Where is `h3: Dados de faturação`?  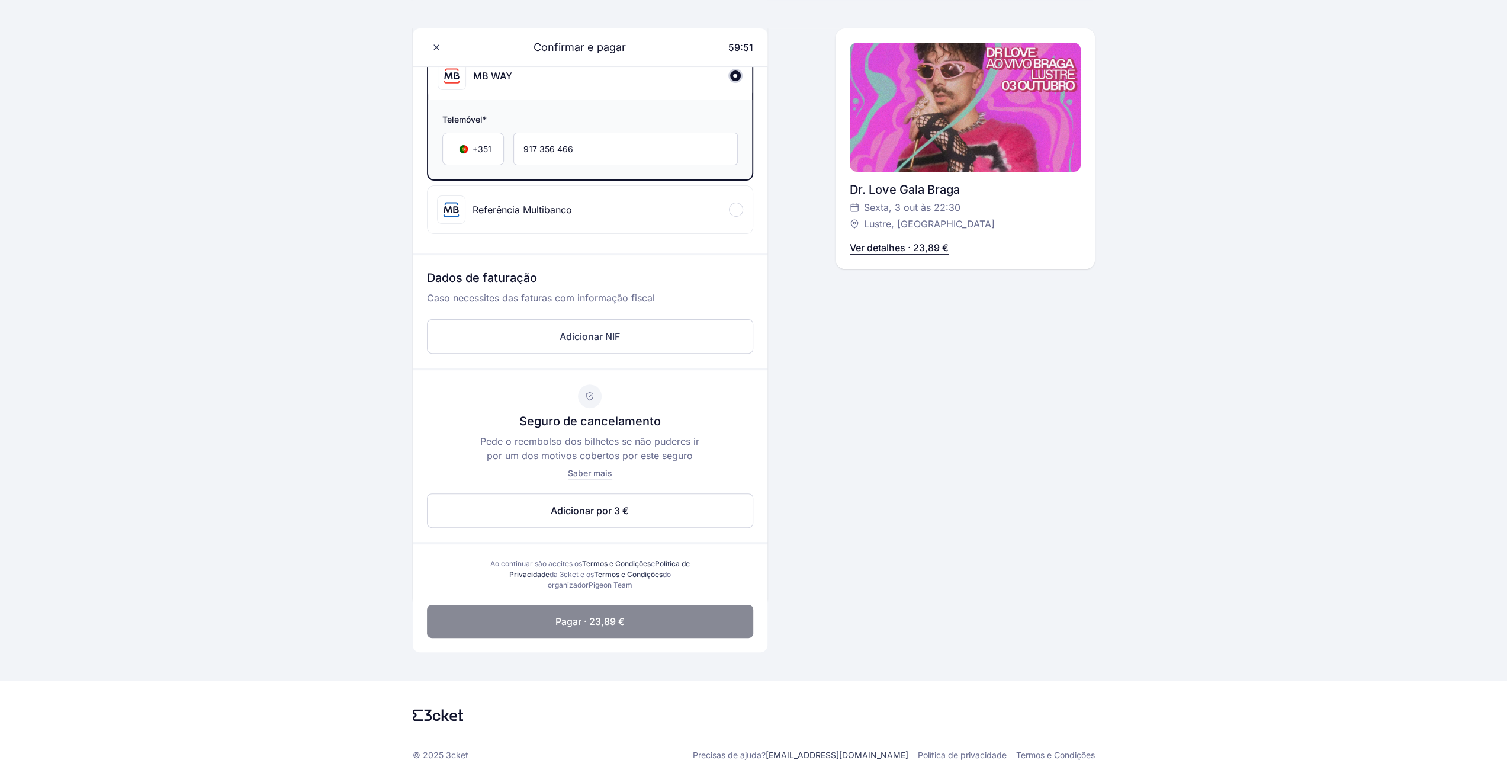 h3: Dados de faturação is located at coordinates (590, 280).